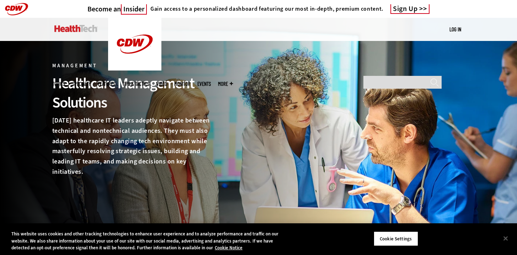  Describe the element at coordinates (396, 238) in the screenshot. I see `button: Cookie Settings` at that location.